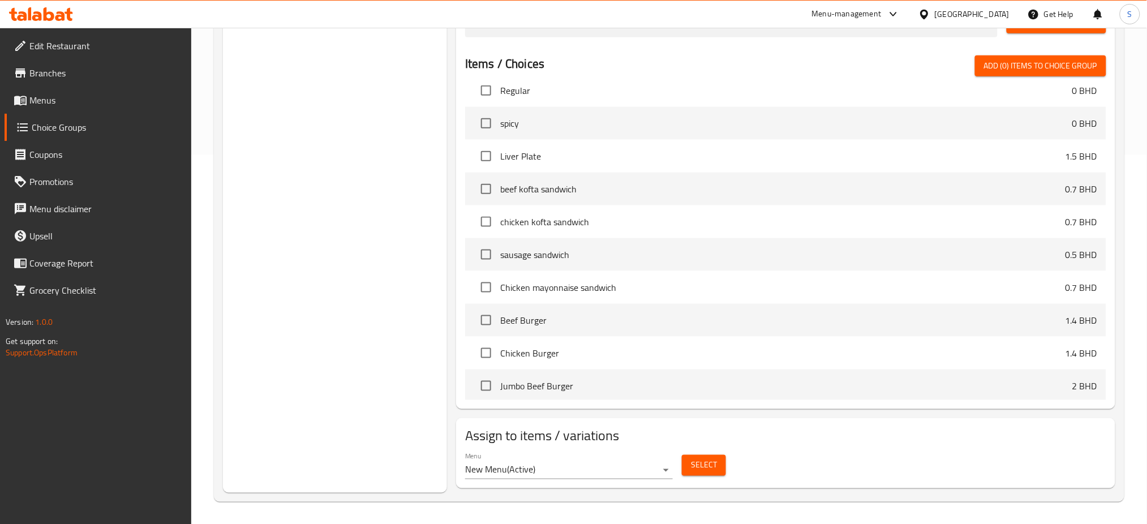 This screenshot has height=524, width=1147. I want to click on span: Liver Plate, so click(782, 156).